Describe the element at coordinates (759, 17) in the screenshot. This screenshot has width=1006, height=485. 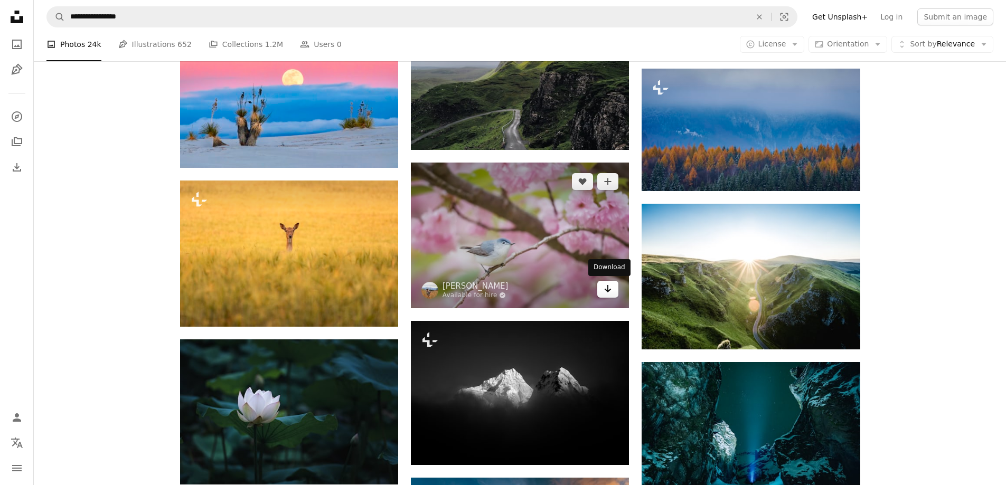
I see `button: Clear` at that location.